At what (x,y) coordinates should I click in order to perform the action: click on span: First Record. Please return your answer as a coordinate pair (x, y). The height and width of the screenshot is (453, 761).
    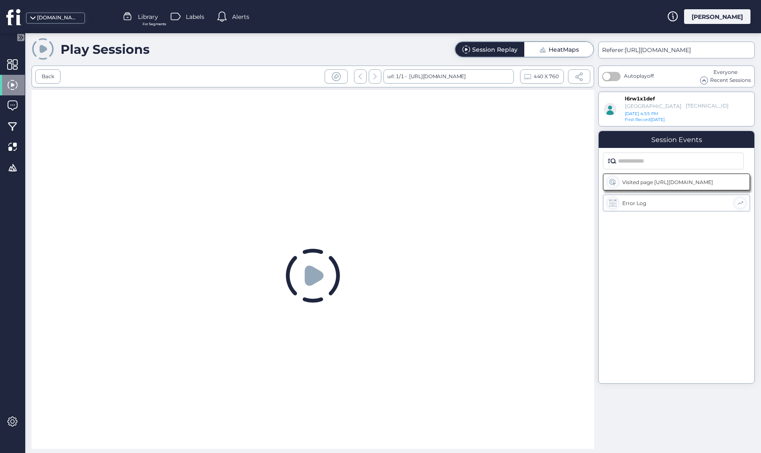
    Looking at the image, I should click on (637, 119).